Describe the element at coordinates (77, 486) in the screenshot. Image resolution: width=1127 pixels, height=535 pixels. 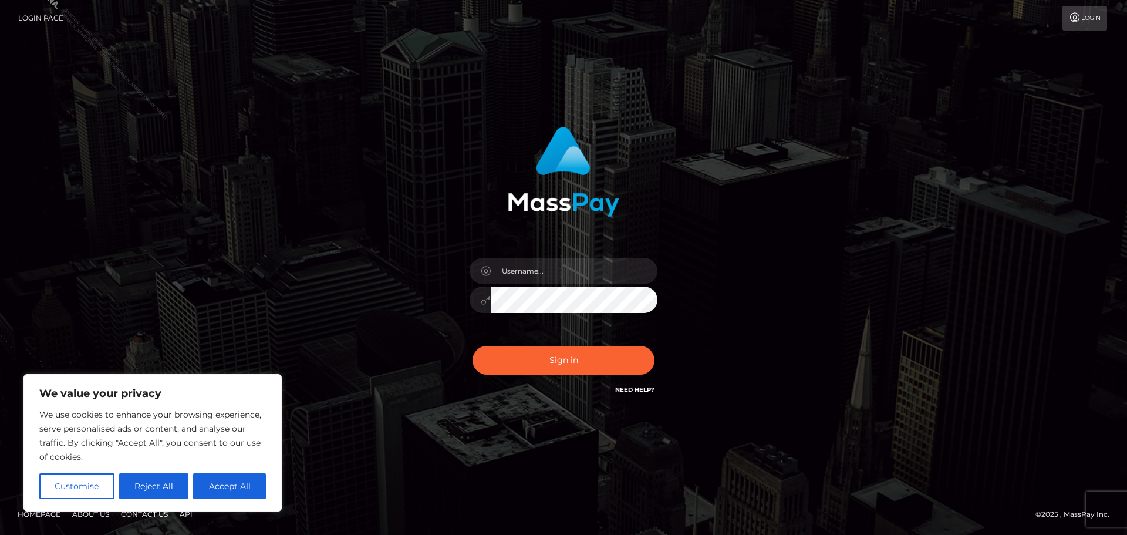
I see `button: Customise` at that location.